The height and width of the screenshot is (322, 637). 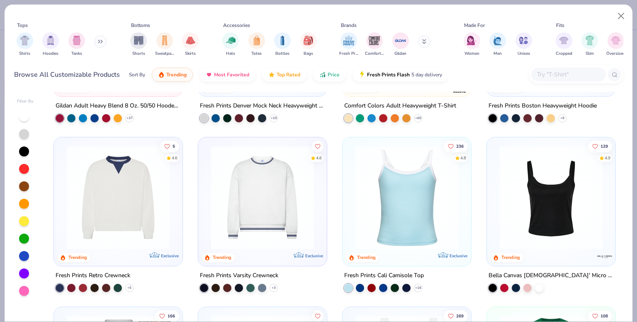 I want to click on span: Comfort Colors, so click(x=375, y=54).